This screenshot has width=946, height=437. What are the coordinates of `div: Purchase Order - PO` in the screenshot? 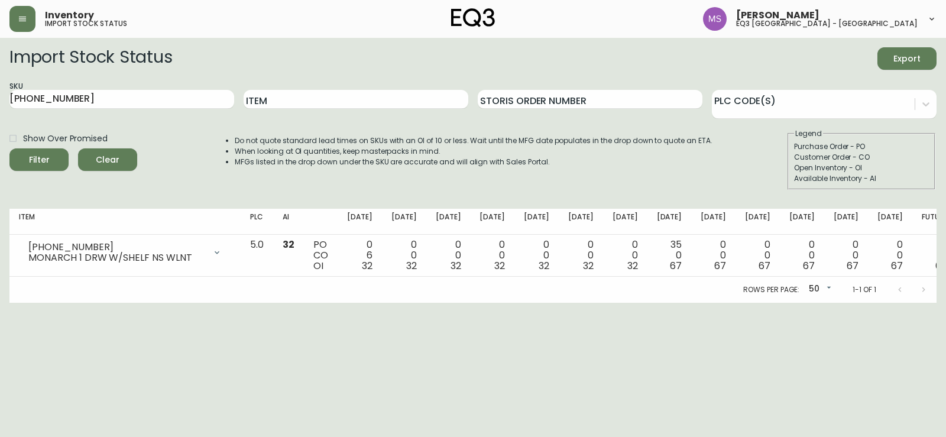 It's located at (861, 147).